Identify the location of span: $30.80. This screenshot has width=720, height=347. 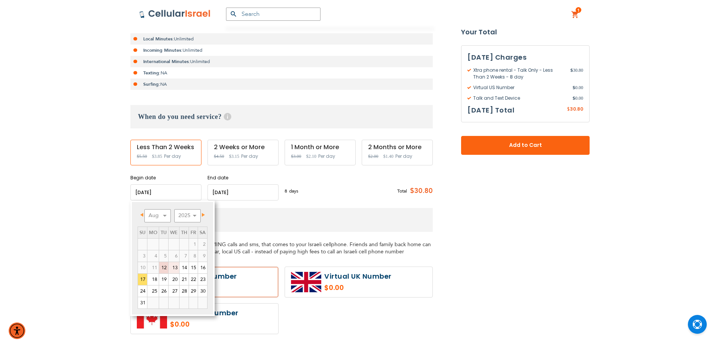
(420, 191).